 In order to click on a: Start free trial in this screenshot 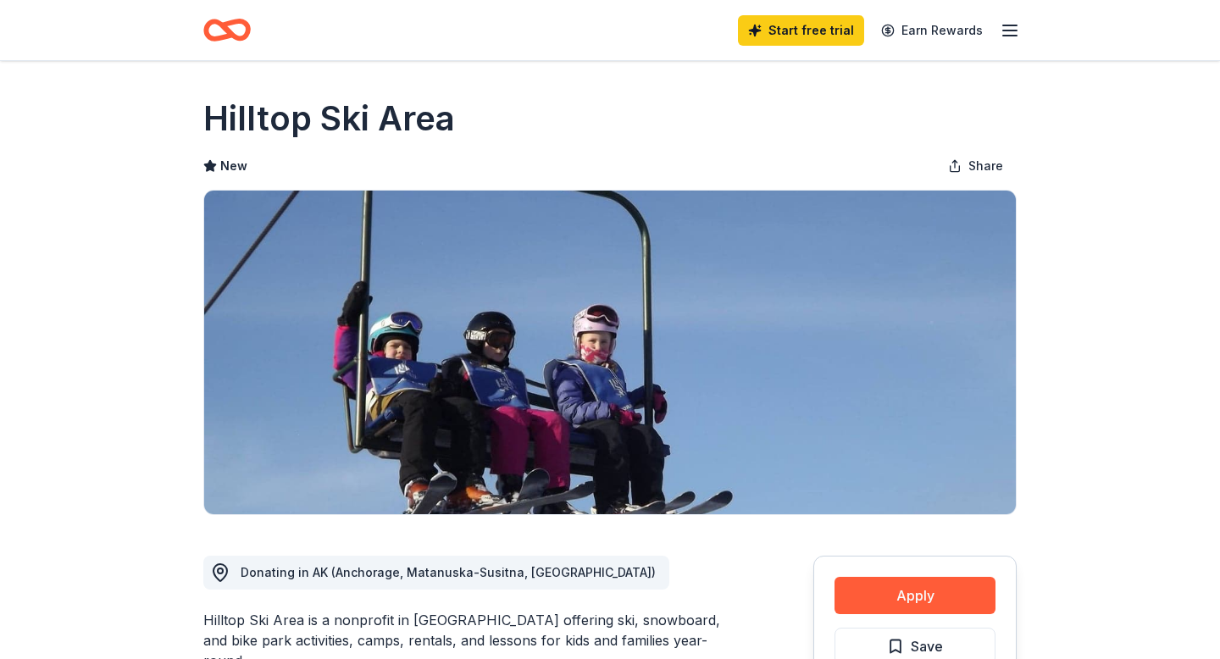, I will do `click(801, 31)`.